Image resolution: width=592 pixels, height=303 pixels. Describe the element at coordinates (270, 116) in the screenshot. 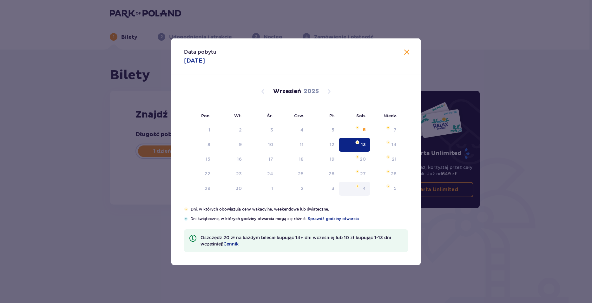

I see `small: Śr.` at that location.